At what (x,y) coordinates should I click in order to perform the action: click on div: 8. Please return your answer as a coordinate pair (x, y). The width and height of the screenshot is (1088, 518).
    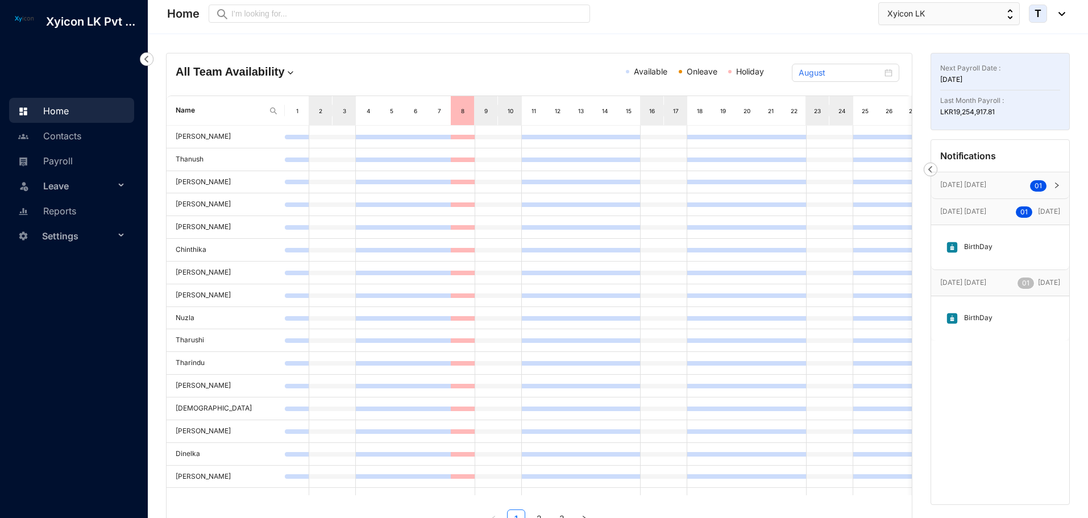
    Looking at the image, I should click on (463, 111).